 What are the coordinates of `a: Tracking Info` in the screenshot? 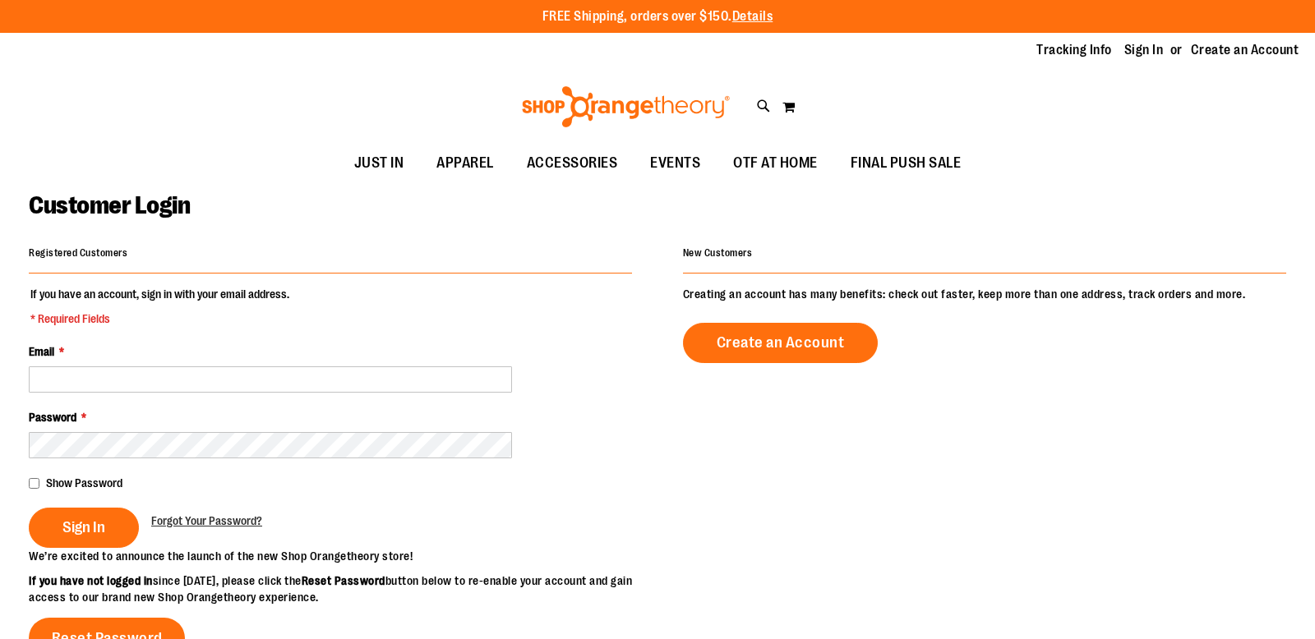 It's located at (1074, 50).